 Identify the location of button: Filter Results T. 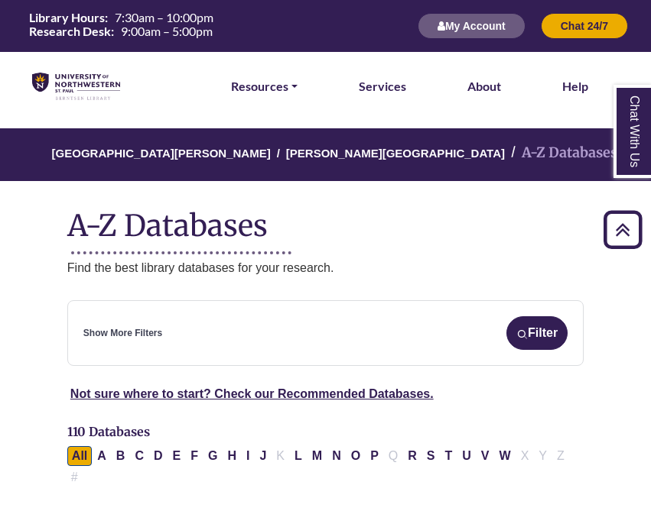
(449, 456).